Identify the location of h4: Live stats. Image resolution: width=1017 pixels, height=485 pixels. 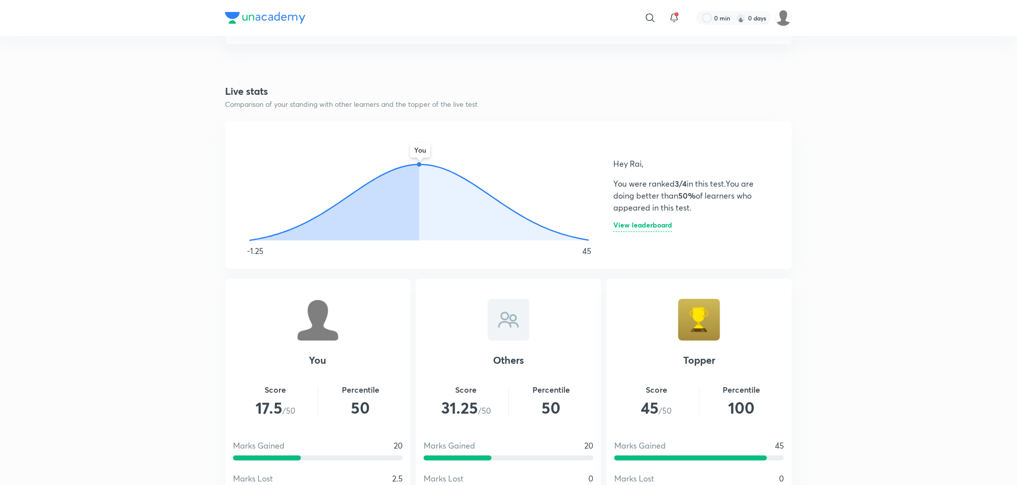
(508, 91).